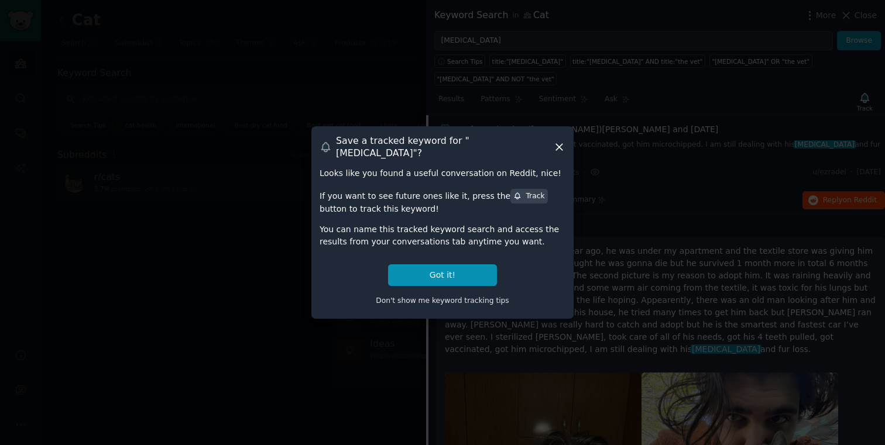 The width and height of the screenshot is (885, 445). I want to click on div: You can name this tracked keyword search and access the results from your conversations tab anyti..., so click(442, 236).